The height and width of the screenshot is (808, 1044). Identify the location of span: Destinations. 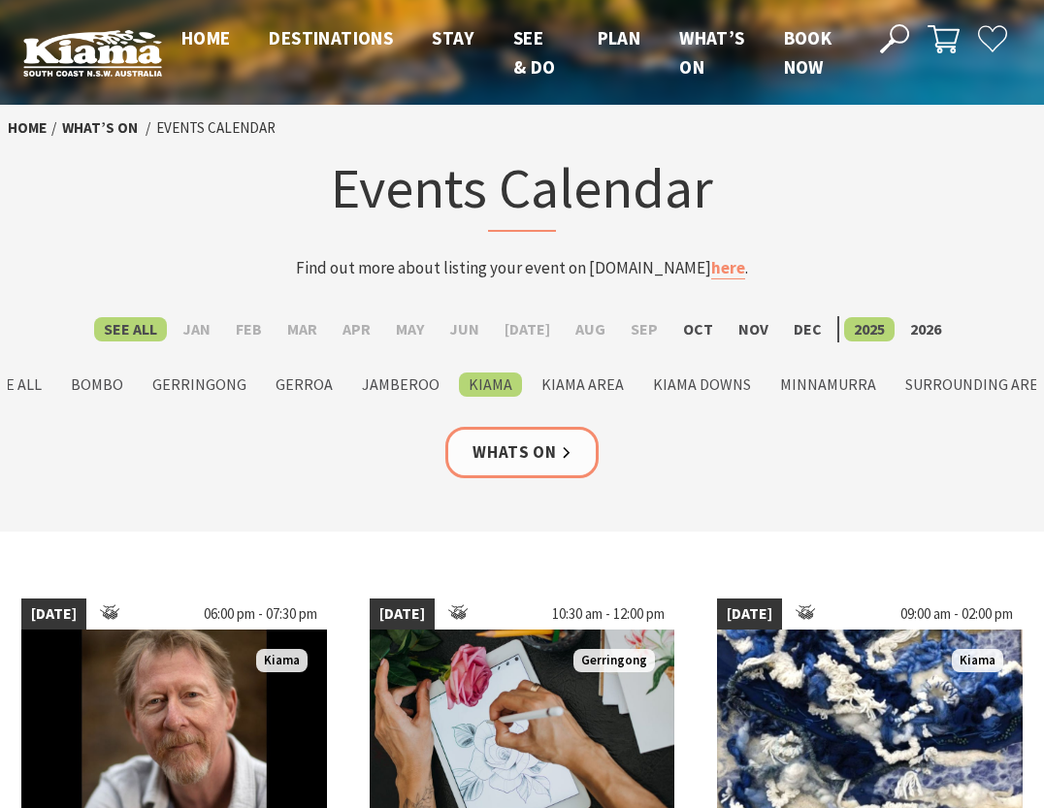
(331, 38).